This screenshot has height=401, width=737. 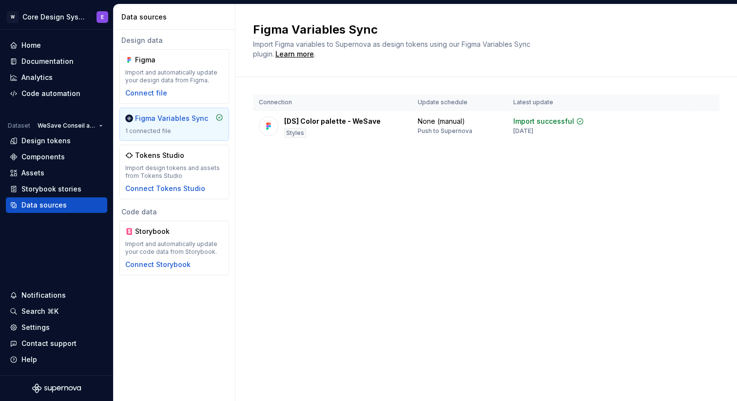 I want to click on div: Settings, so click(x=36, y=327).